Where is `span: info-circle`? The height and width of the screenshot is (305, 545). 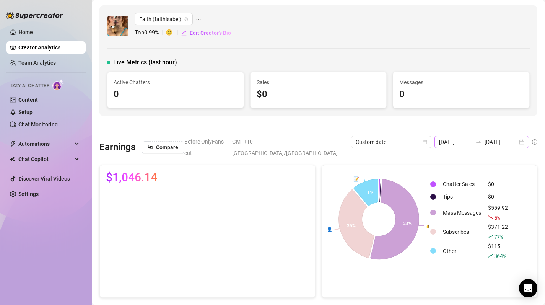
span: info-circle is located at coordinates (534, 142).